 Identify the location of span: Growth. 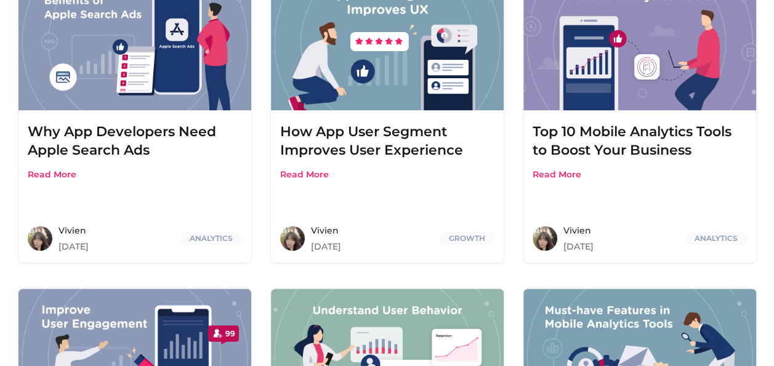
(466, 238).